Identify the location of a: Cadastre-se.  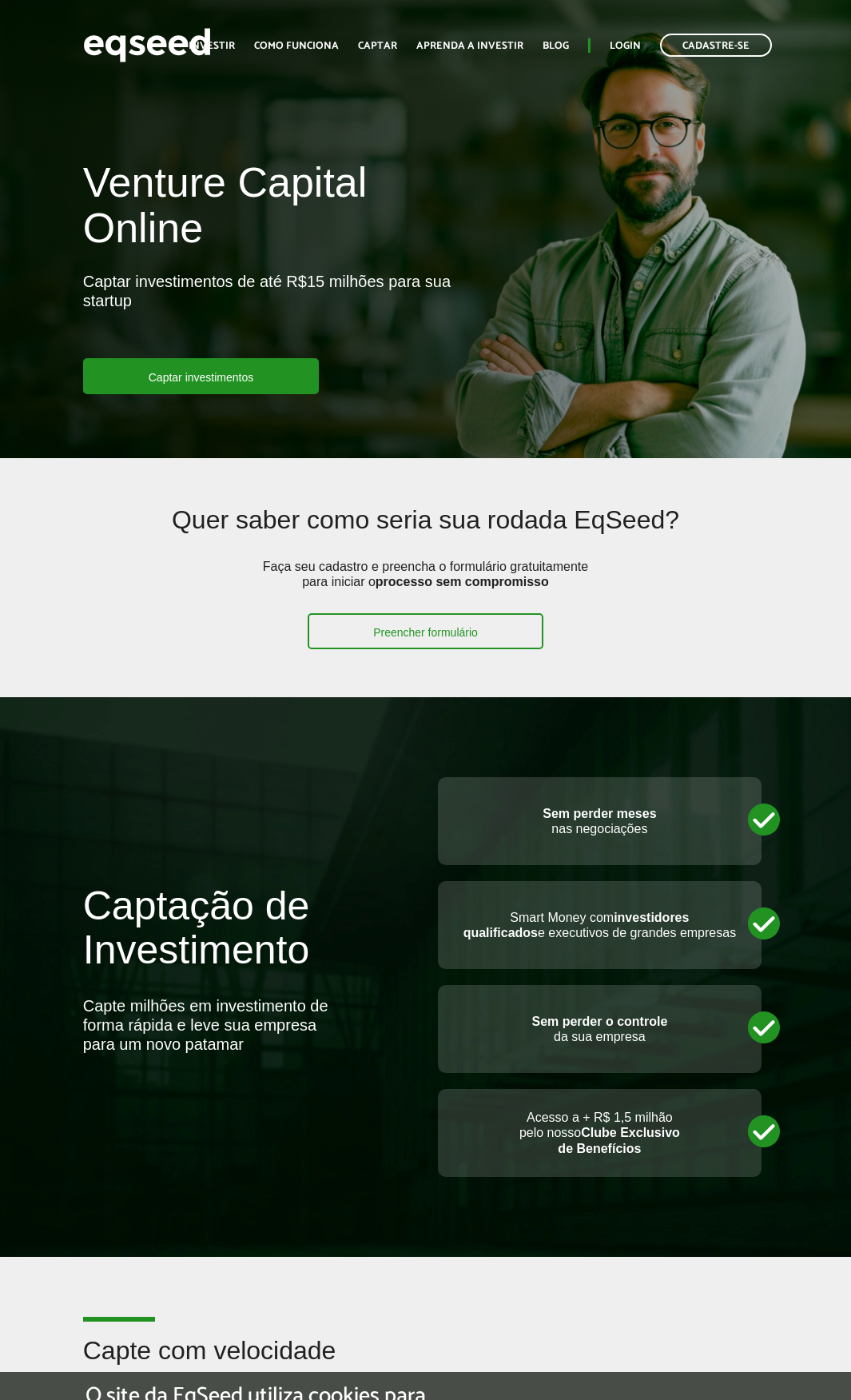
(716, 45).